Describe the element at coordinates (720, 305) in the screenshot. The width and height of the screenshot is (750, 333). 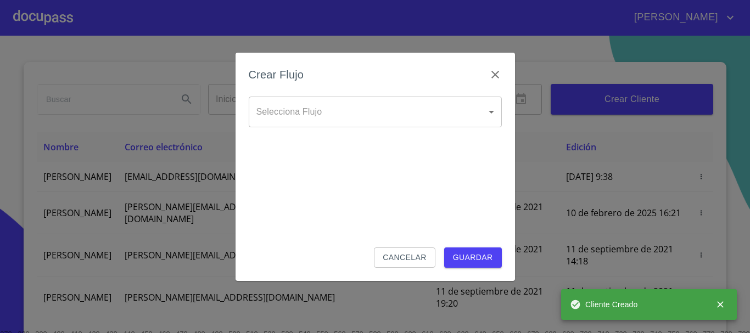
I see `button: close` at that location.